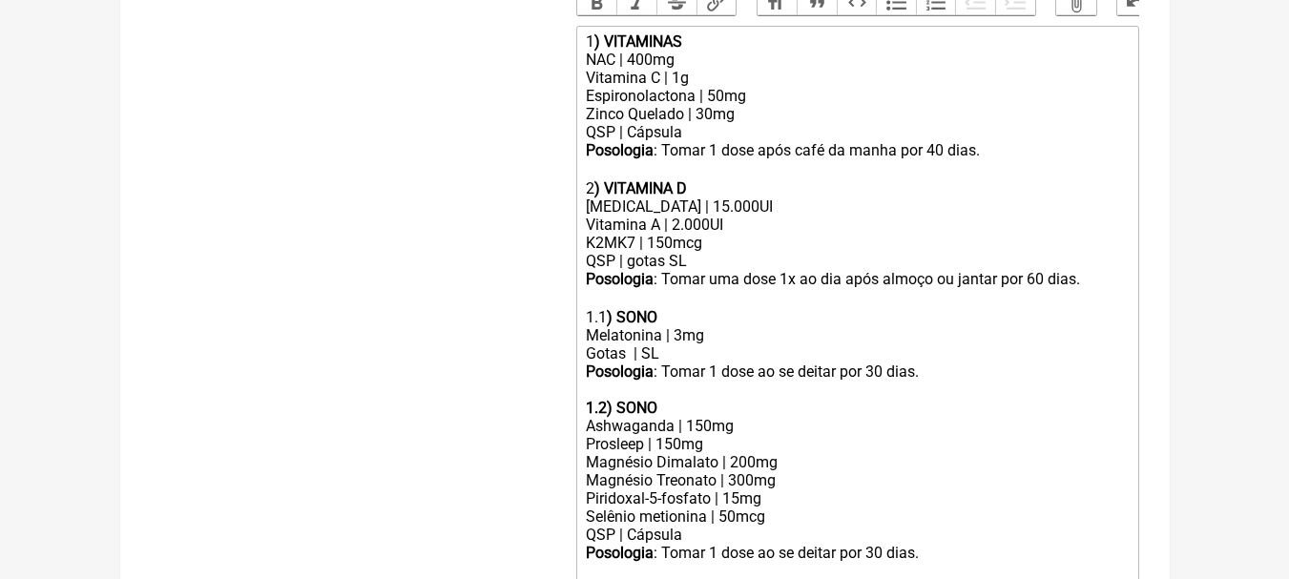 Image resolution: width=1289 pixels, height=579 pixels. Describe the element at coordinates (857, 498) in the screenshot. I see `div: Piridoxal-5-fosfato | 15mg` at that location.